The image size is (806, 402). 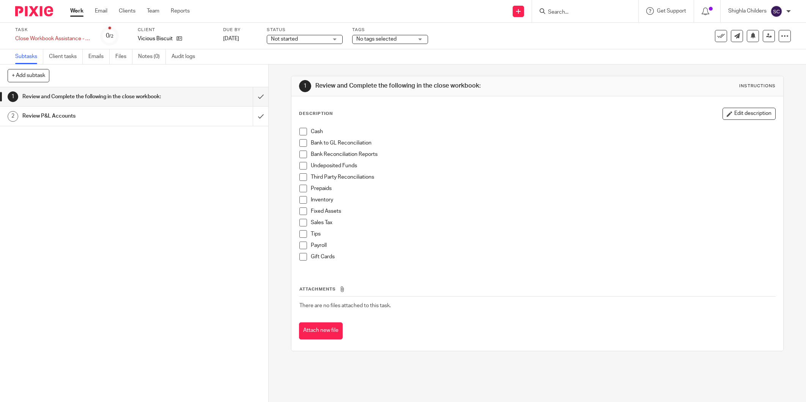 What do you see at coordinates (176, 30) in the screenshot?
I see `label: Client` at bounding box center [176, 30].